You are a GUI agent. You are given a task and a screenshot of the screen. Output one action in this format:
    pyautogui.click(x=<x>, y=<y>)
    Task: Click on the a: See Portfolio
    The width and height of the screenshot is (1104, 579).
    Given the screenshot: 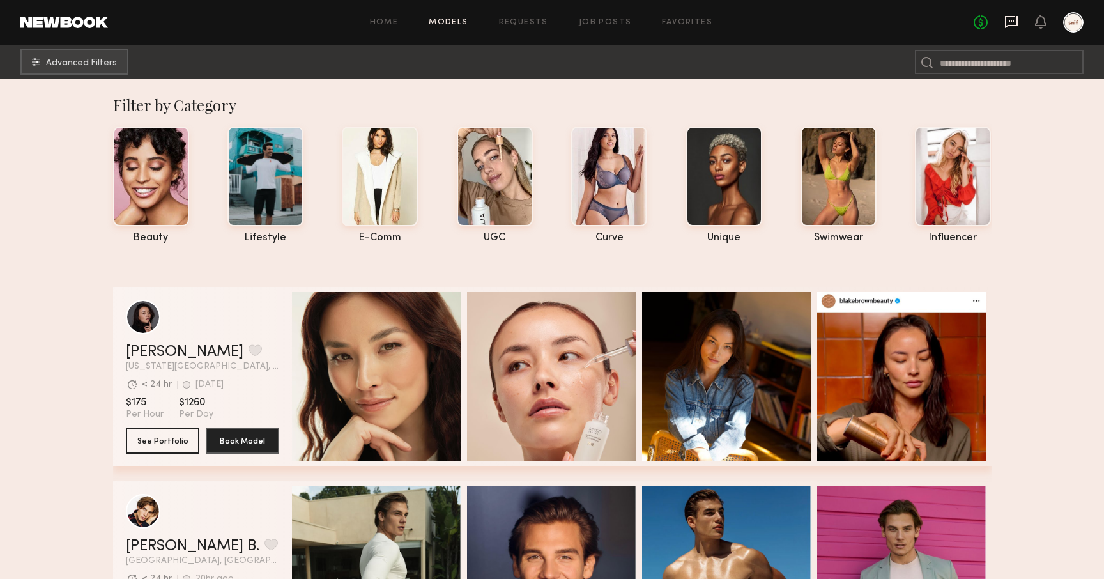 What is the action you would take?
    pyautogui.click(x=162, y=441)
    